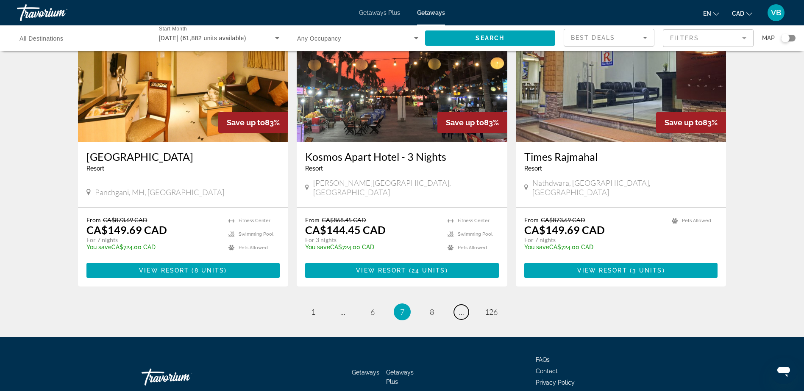 The image size is (804, 391). I want to click on button: User Menu, so click(776, 13).